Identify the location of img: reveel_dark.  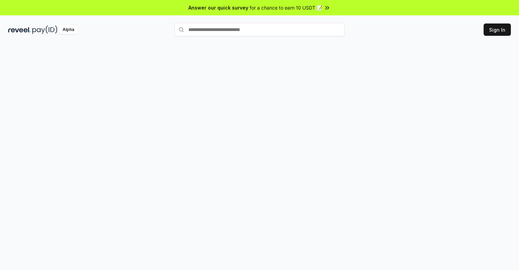
(19, 30).